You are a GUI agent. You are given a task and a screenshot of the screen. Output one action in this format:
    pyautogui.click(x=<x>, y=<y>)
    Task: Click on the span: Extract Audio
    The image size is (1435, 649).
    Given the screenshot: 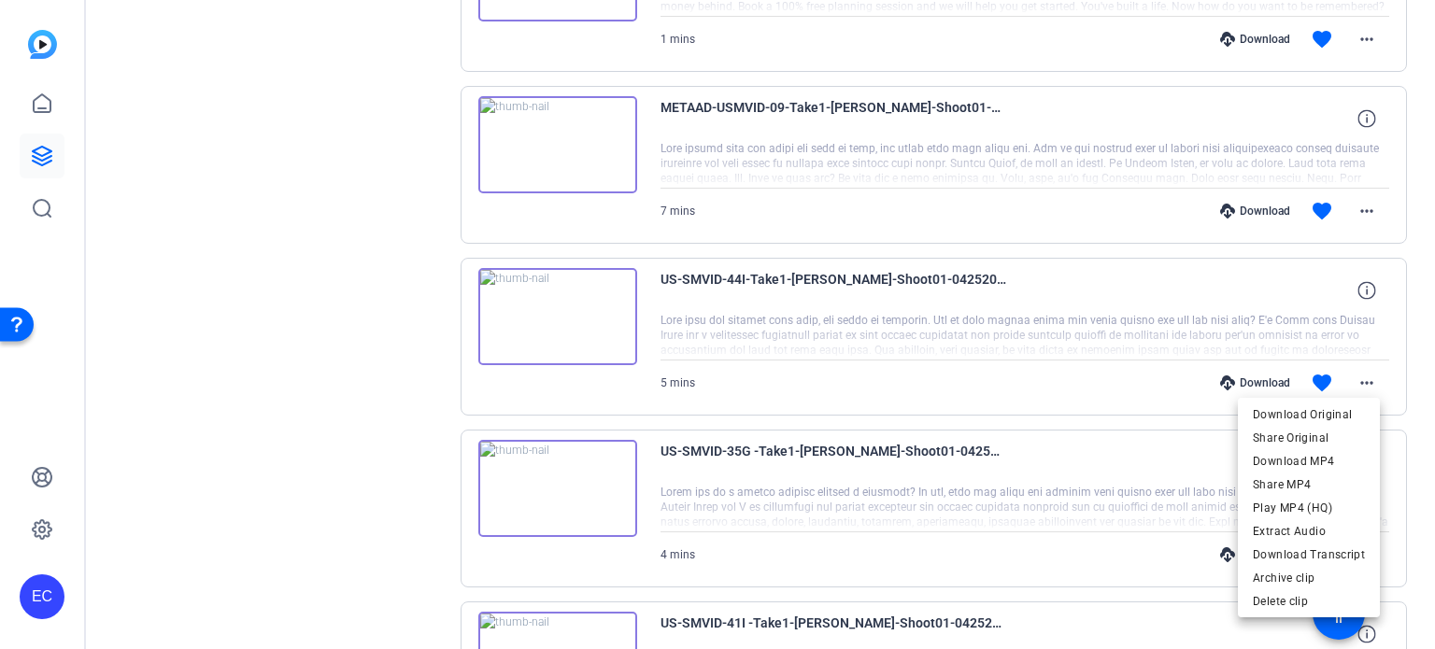 What is the action you would take?
    pyautogui.click(x=1309, y=532)
    